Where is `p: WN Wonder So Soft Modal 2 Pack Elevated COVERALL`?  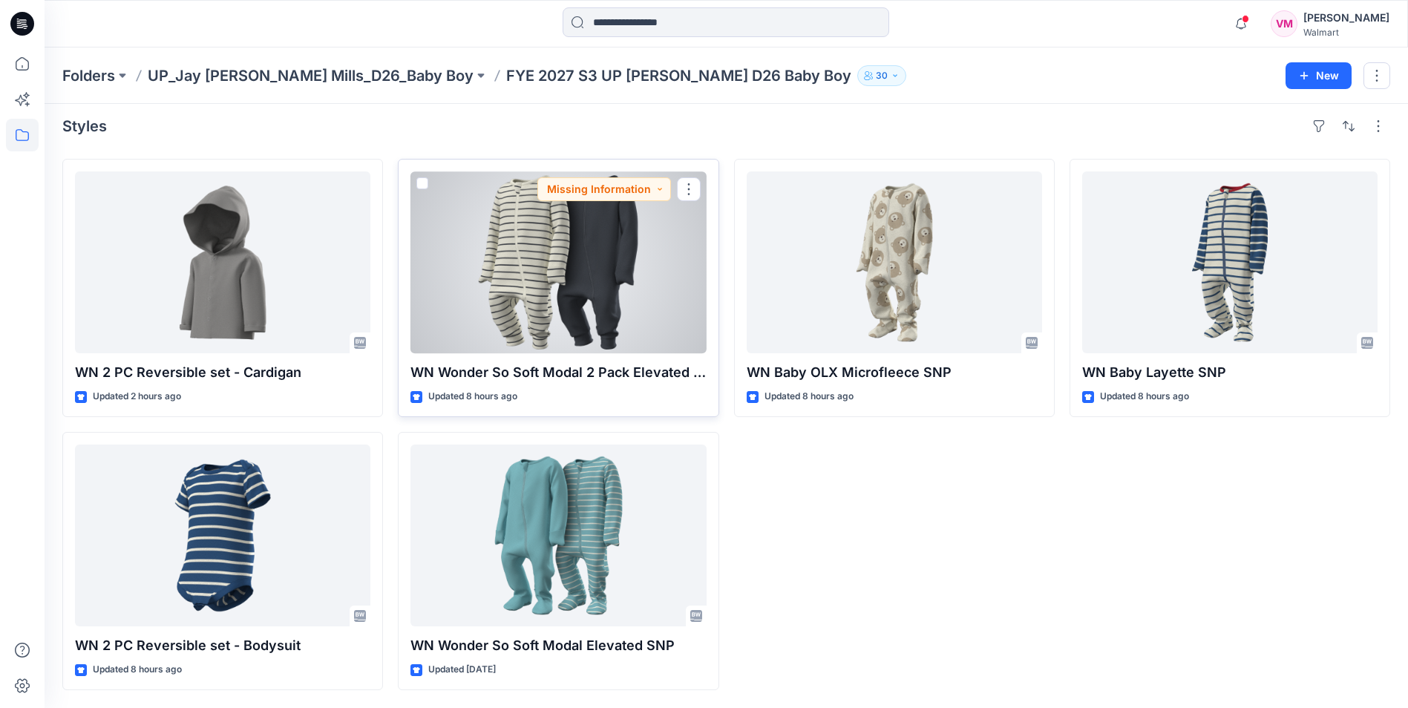
p: WN Wonder So Soft Modal 2 Pack Elevated COVERALL is located at coordinates (558, 373).